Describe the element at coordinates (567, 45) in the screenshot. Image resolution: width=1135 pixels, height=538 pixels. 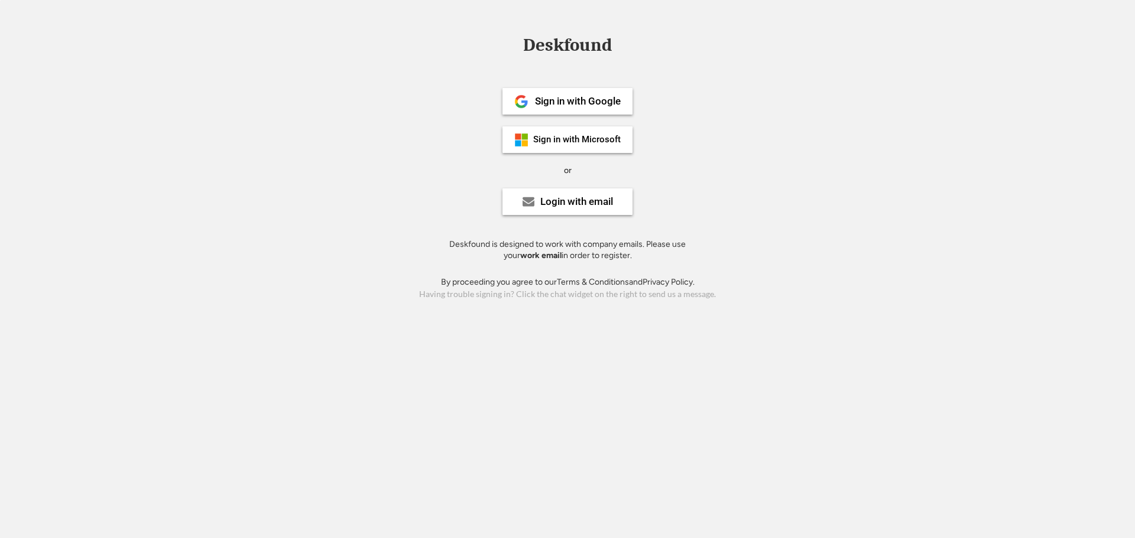
I see `div: Deskfound` at that location.